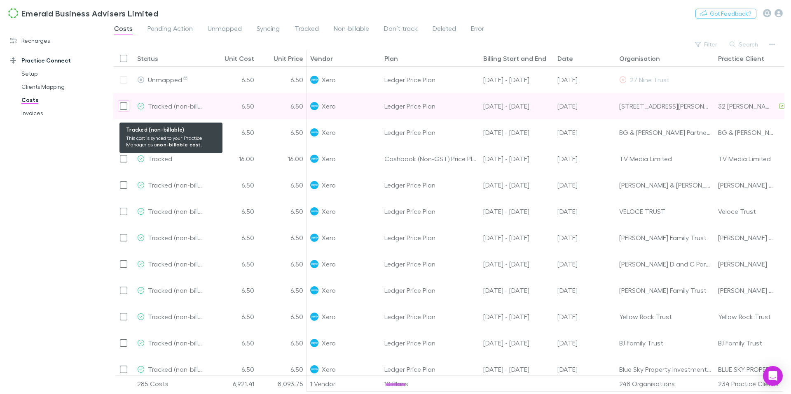 This screenshot has height=394, width=791. What do you see at coordinates (430, 384) in the screenshot?
I see `div: 10 Plans` at bounding box center [430, 384].